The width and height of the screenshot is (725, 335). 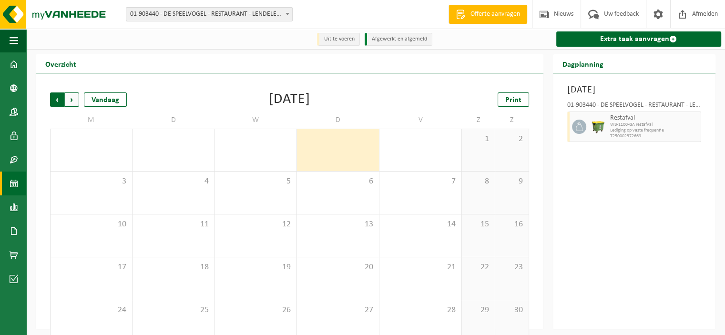 I want to click on span: 26, so click(x=256, y=310).